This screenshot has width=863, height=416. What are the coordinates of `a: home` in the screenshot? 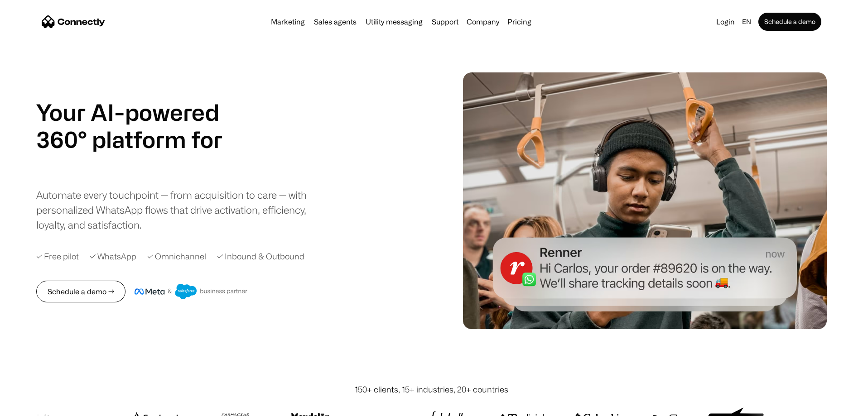 It's located at (73, 22).